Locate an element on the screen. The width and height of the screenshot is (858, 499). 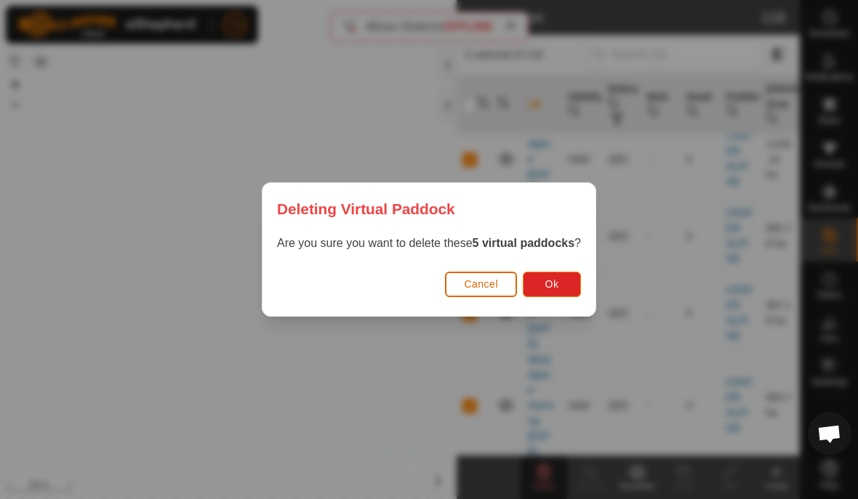
span: Are you sure you want to delete these ? is located at coordinates (429, 243).